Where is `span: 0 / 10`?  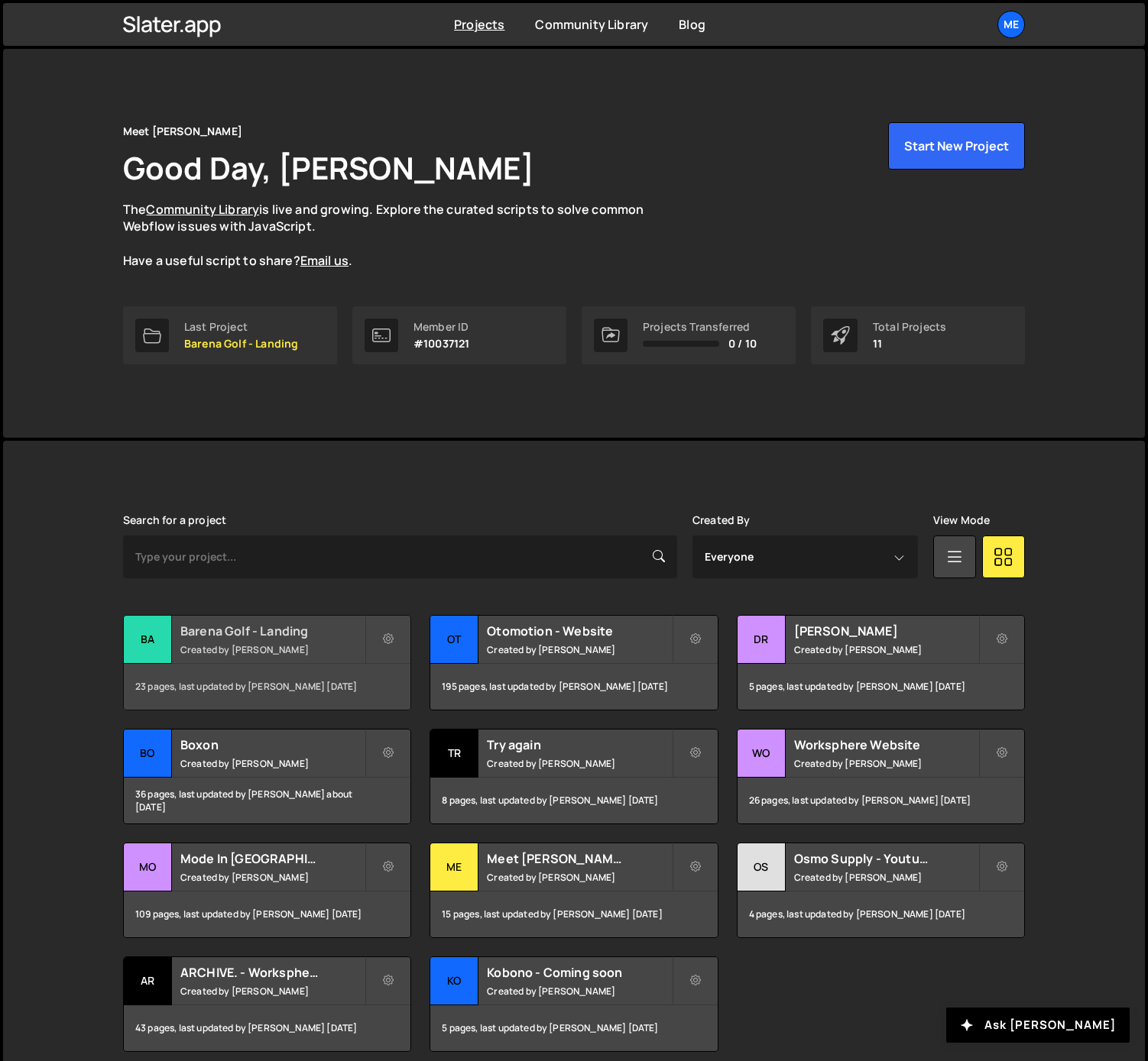 span: 0 / 10 is located at coordinates (742, 344).